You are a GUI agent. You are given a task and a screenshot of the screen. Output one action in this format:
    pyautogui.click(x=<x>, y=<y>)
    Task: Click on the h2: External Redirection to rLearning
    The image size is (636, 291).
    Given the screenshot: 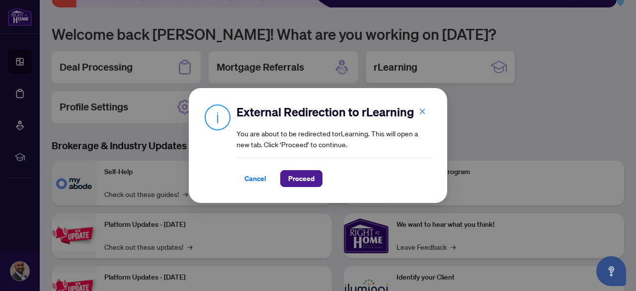 What is the action you would take?
    pyautogui.click(x=334, y=112)
    